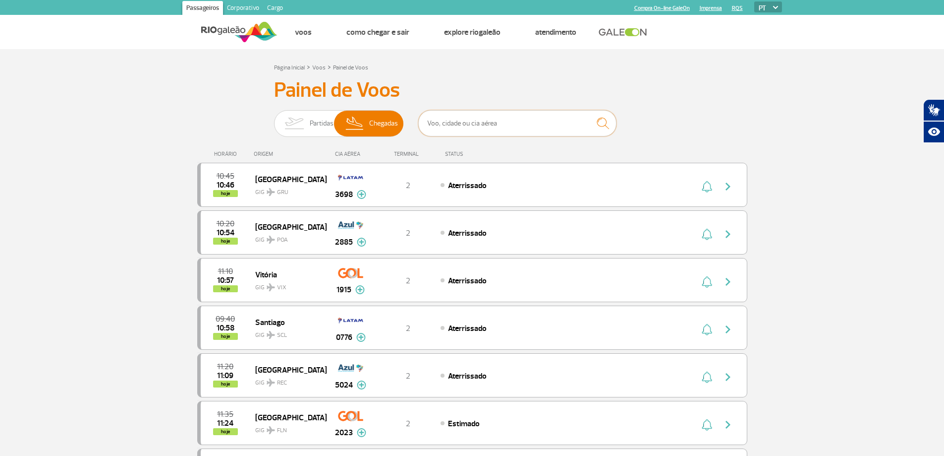 The height and width of the screenshot is (456, 944). I want to click on a: Passageiros, so click(203, 9).